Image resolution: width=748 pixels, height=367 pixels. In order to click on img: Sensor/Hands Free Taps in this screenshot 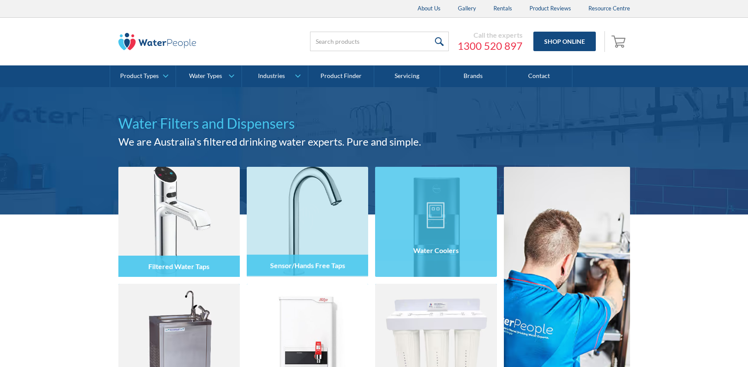, I will do `click(308, 222)`.